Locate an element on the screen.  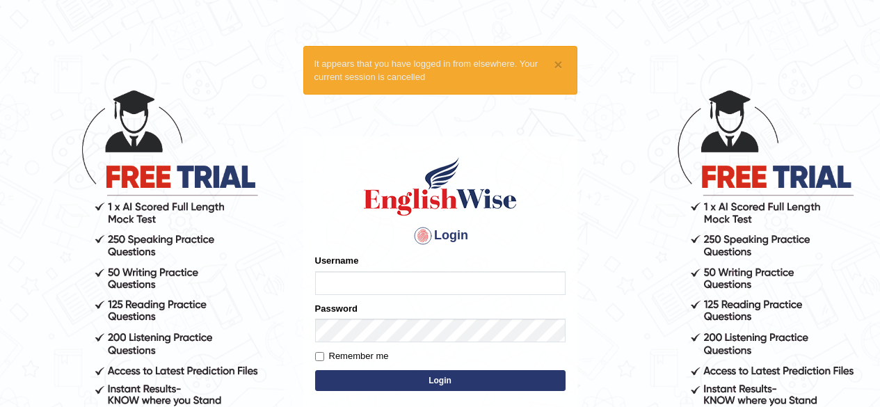
div: It appears that you have logged in from elsewhere. Your current session is cancelled is located at coordinates (440, 70).